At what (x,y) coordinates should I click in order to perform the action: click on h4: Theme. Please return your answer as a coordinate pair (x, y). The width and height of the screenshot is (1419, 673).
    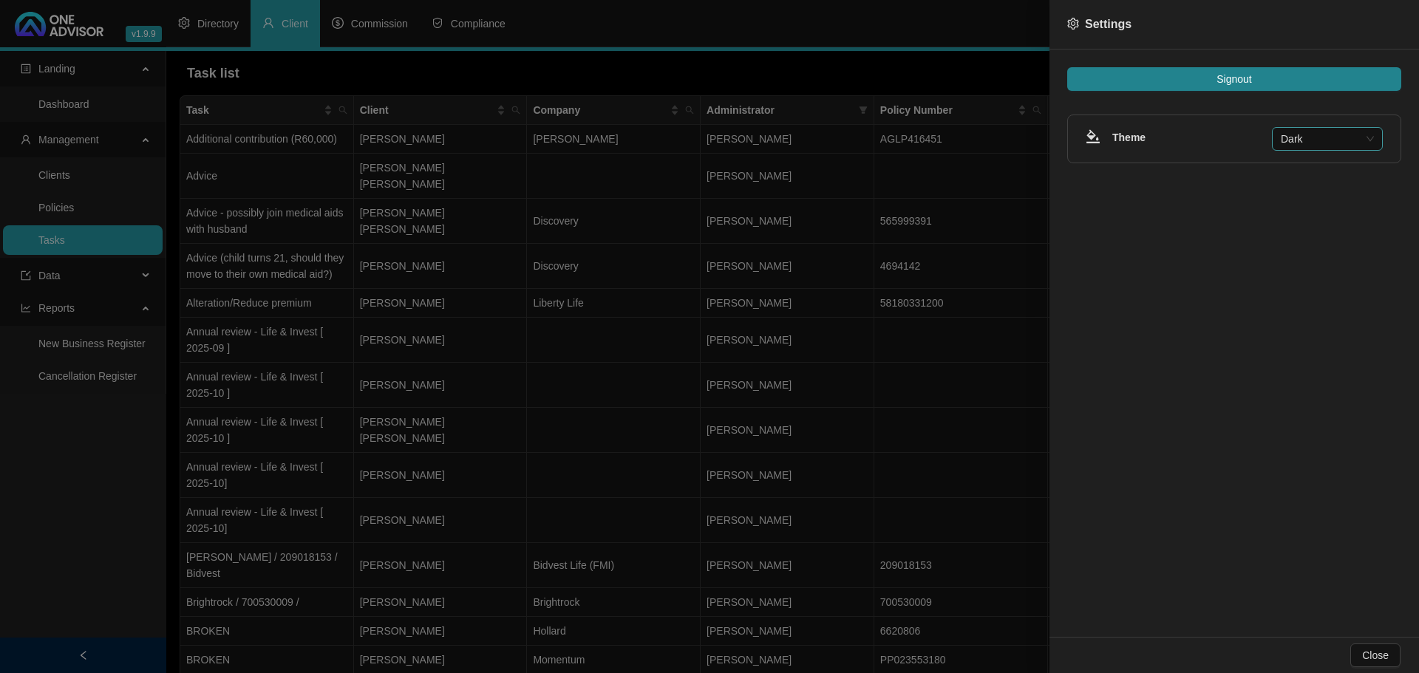
    Looking at the image, I should click on (1192, 137).